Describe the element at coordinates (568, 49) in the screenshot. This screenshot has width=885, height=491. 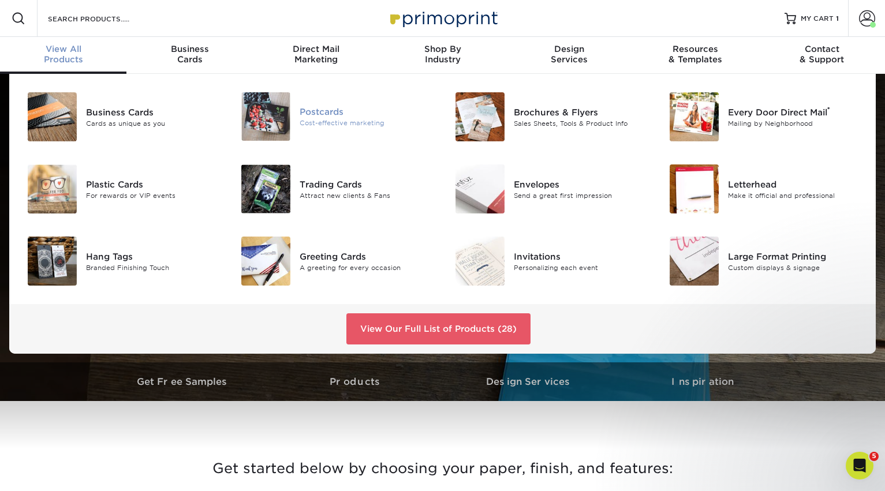
I see `span: Design` at that location.